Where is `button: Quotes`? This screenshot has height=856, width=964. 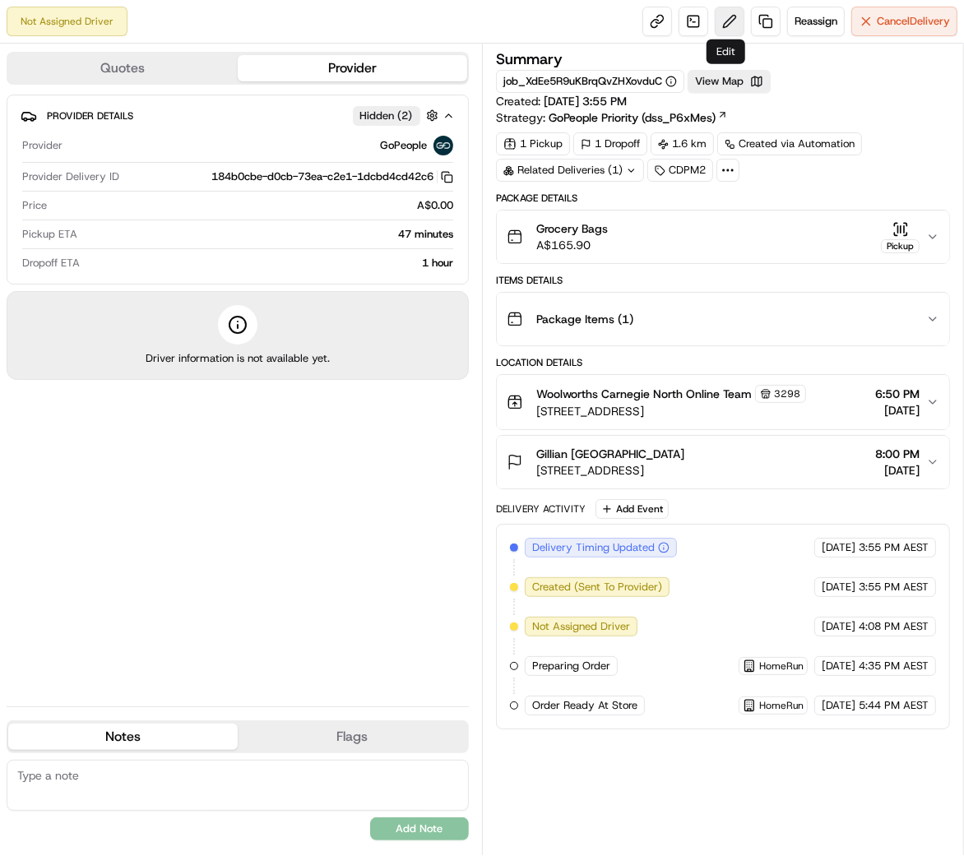 button: Quotes is located at coordinates (123, 68).